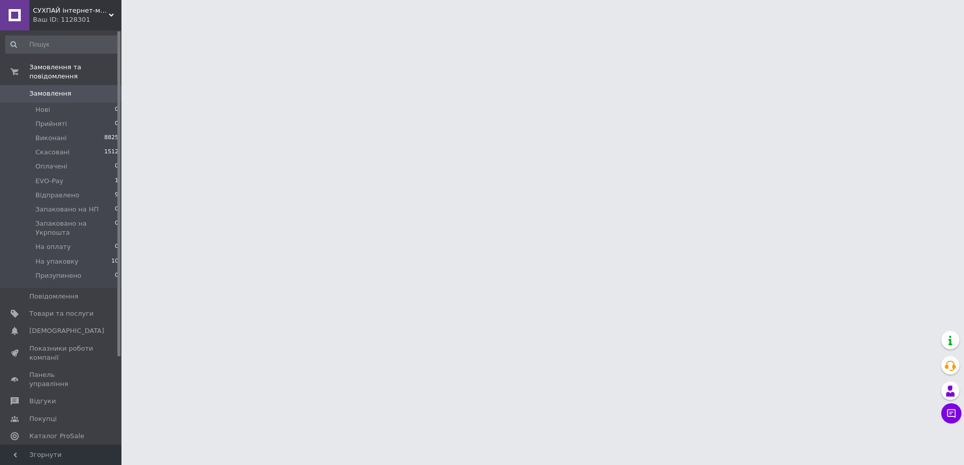  I want to click on span: Призупинено, so click(58, 276).